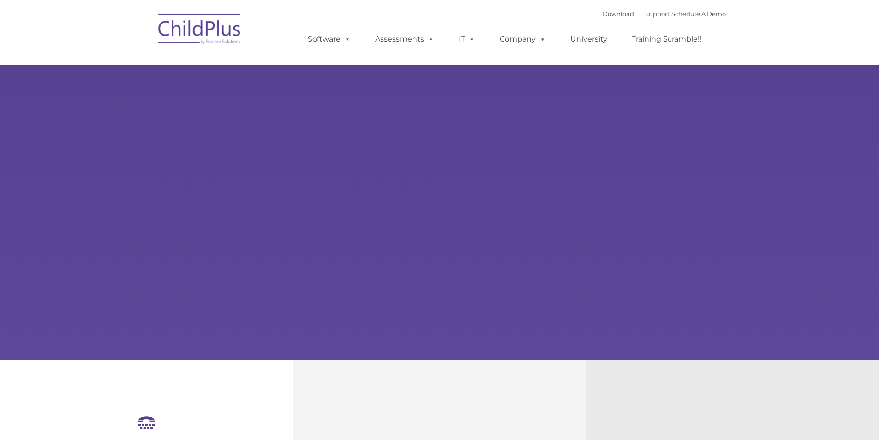 This screenshot has height=440, width=879. What do you see at coordinates (618, 14) in the screenshot?
I see `a: Download` at bounding box center [618, 14].